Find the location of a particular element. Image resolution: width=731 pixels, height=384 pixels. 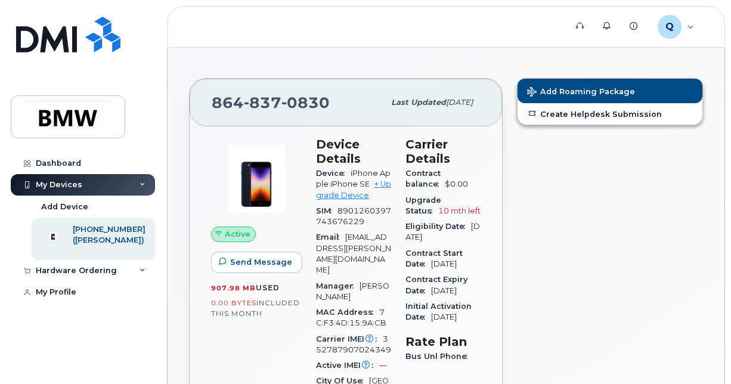

span: Carrier IMEI is located at coordinates (349, 338).